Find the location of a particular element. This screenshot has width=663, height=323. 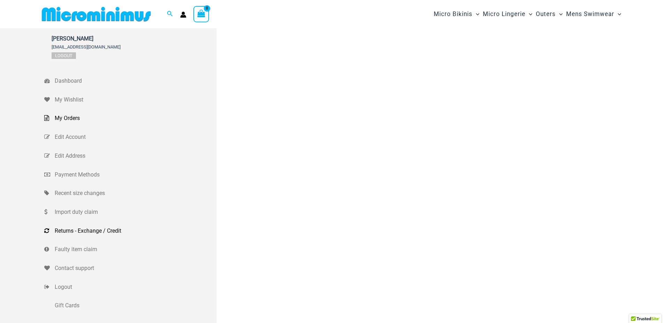

span: Edit Address is located at coordinates (135, 156).